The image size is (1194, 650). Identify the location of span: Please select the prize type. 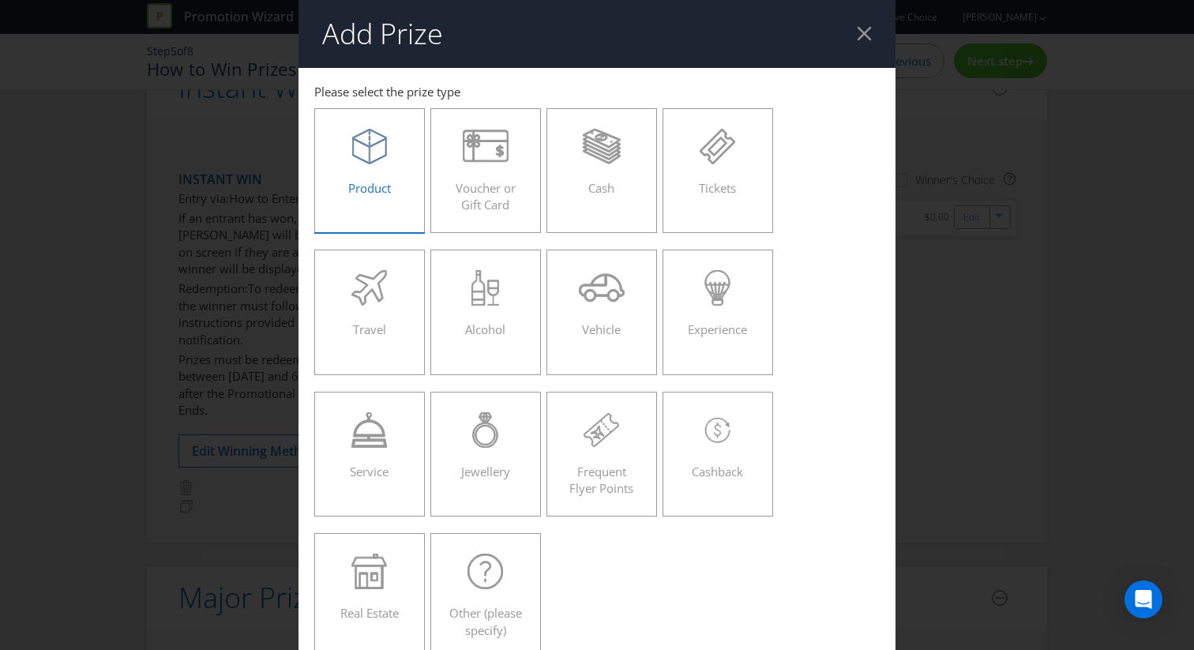
(387, 92).